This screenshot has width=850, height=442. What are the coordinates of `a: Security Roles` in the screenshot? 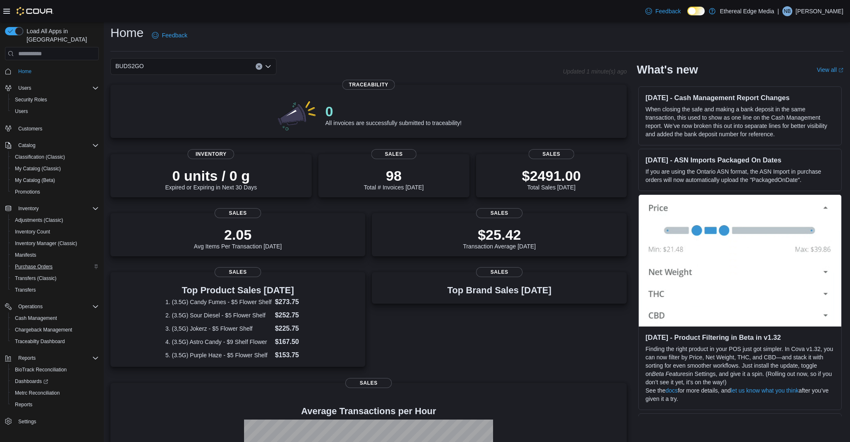 It's located at (31, 100).